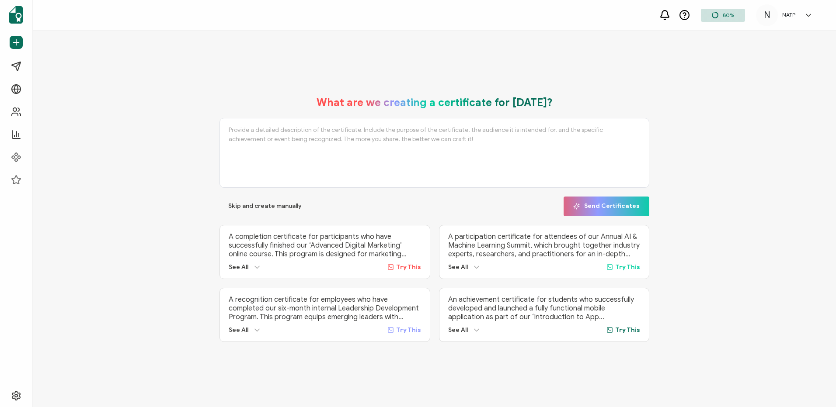 The width and height of the screenshot is (836, 407). Describe the element at coordinates (16, 15) in the screenshot. I see `img: sertifier-logomark-colored.svg` at that location.